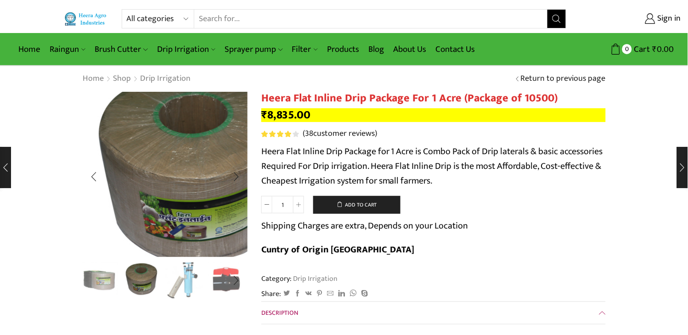  Describe the element at coordinates (624, 49) in the screenshot. I see `a: 0 Cart ₹0.00` at that location.